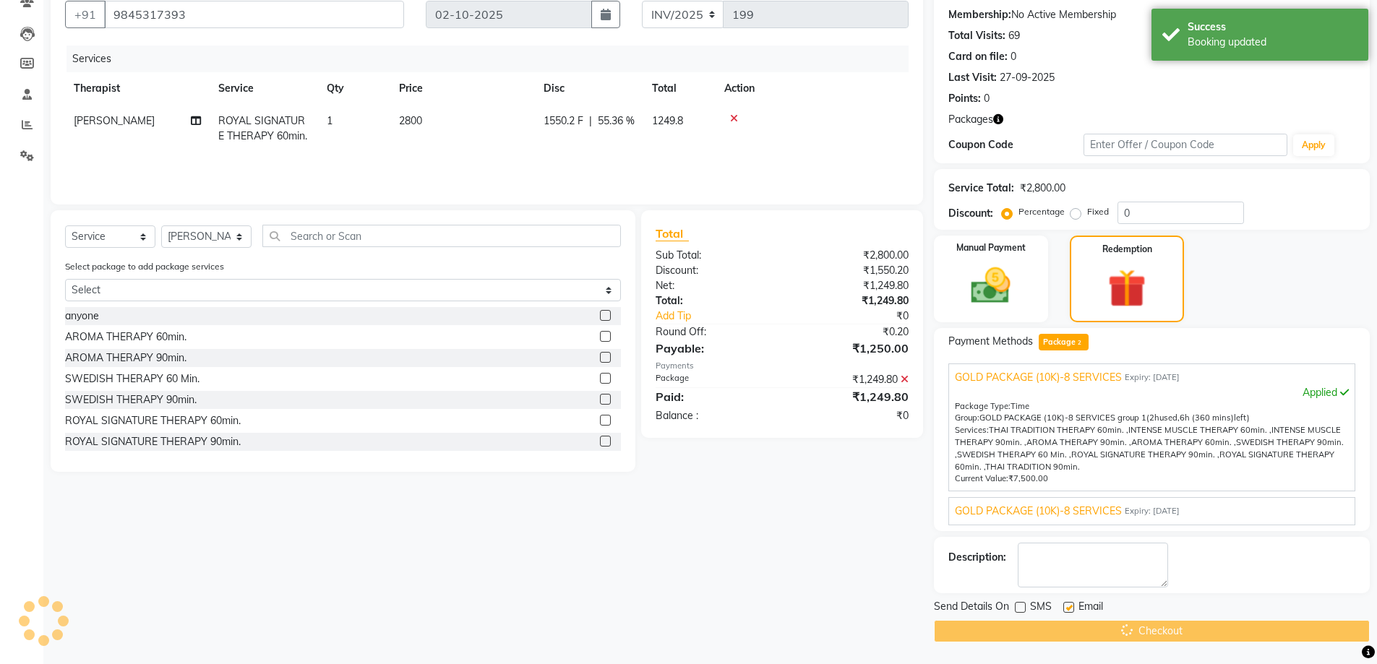 This screenshot has width=1377, height=664. Describe the element at coordinates (1152, 393) in the screenshot. I see `div: Applied` at that location.